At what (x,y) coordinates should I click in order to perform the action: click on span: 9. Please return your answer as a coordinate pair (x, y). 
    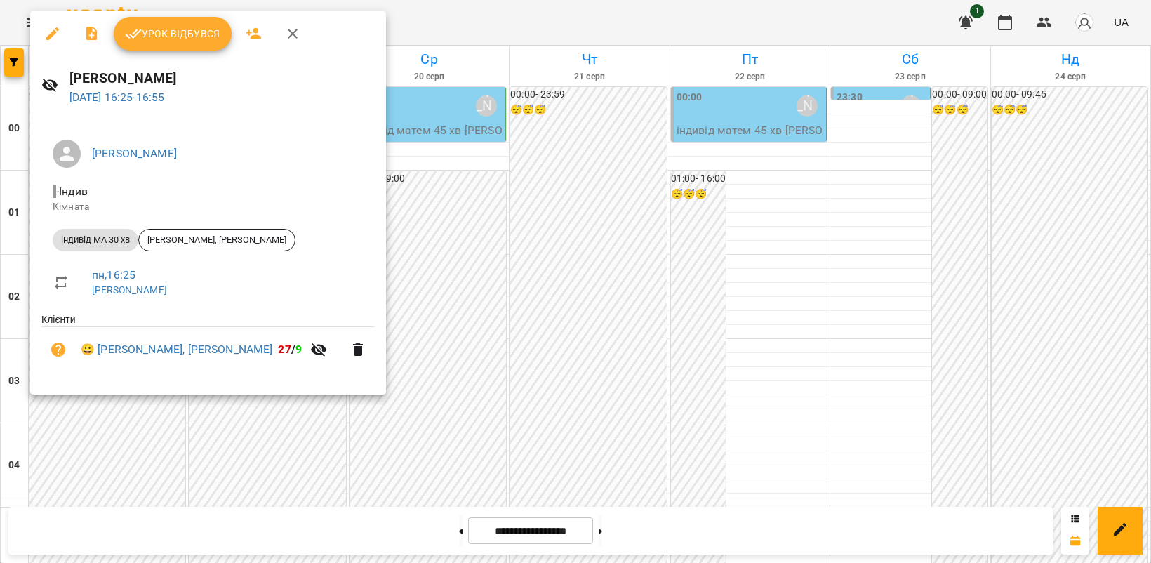
    Looking at the image, I should click on (298, 349).